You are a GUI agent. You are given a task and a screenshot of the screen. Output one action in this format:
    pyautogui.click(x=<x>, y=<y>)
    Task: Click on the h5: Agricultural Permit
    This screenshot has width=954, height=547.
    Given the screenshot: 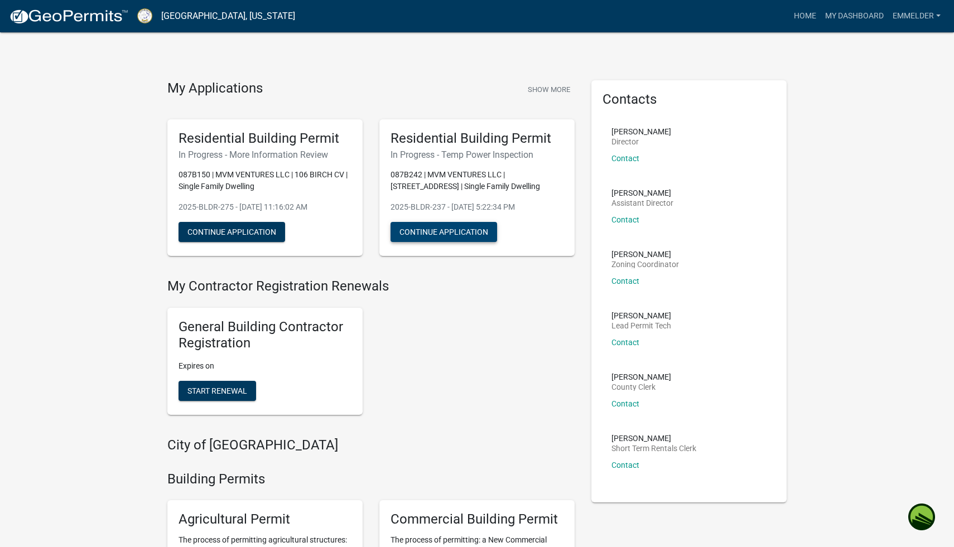 What is the action you would take?
    pyautogui.click(x=265, y=519)
    